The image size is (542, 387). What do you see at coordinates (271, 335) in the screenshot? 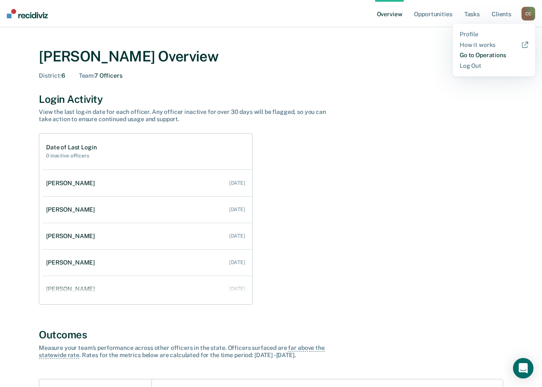
I see `div: Outcomes` at bounding box center [271, 335].